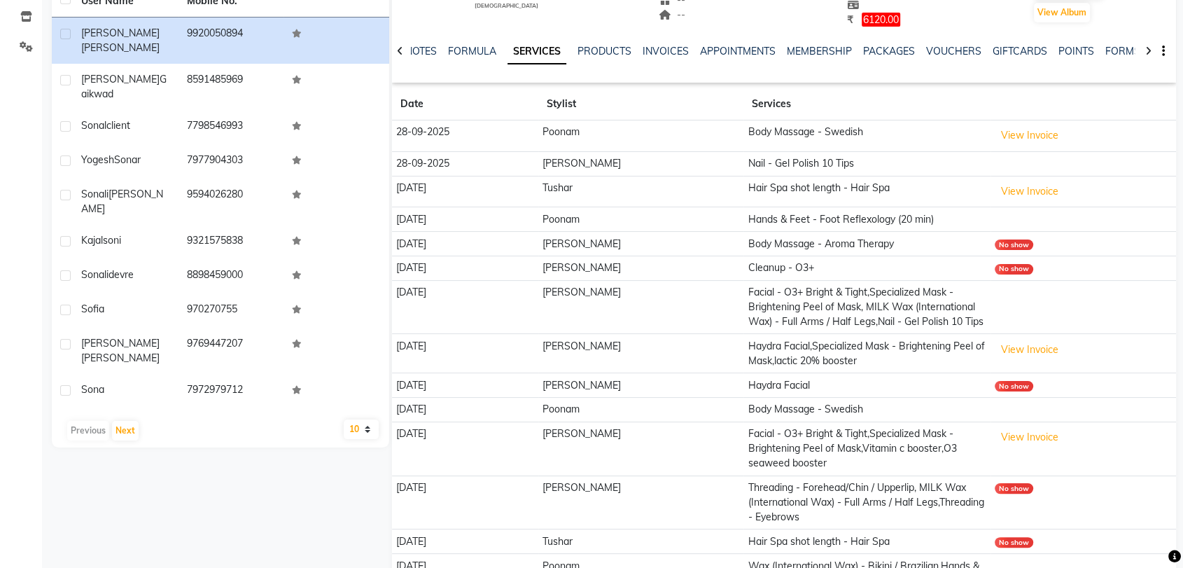 The height and width of the screenshot is (568, 1183). Describe the element at coordinates (1076, 51) in the screenshot. I see `a: POINTS` at that location.